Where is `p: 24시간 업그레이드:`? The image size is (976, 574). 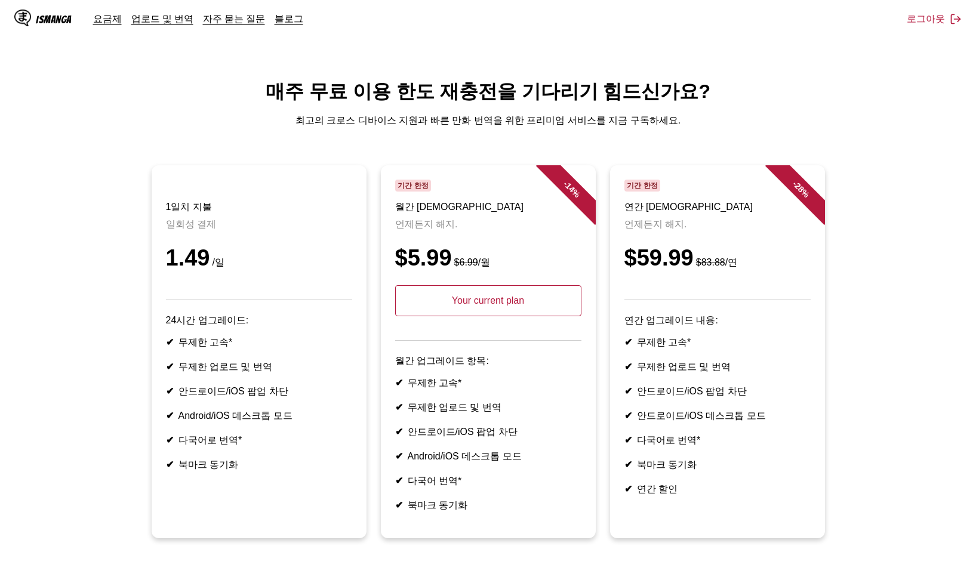 p: 24시간 업그레이드: is located at coordinates (259, 320).